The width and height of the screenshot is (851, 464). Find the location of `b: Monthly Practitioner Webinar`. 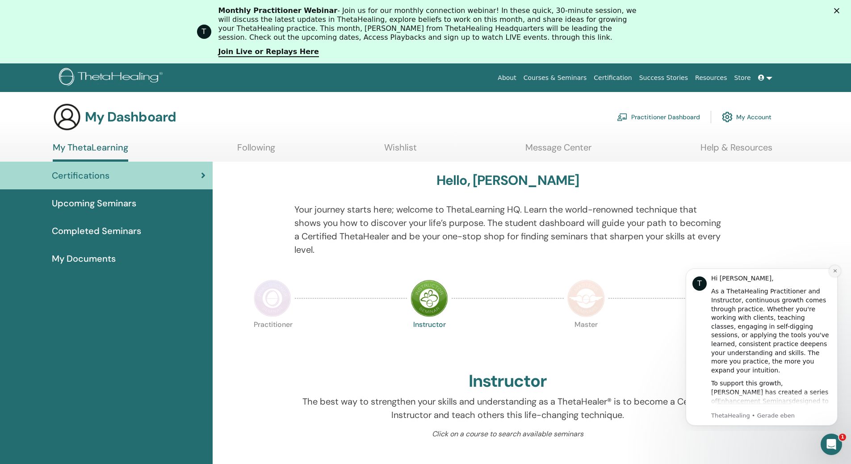

b: Monthly Practitioner Webinar is located at coordinates (278, 10).